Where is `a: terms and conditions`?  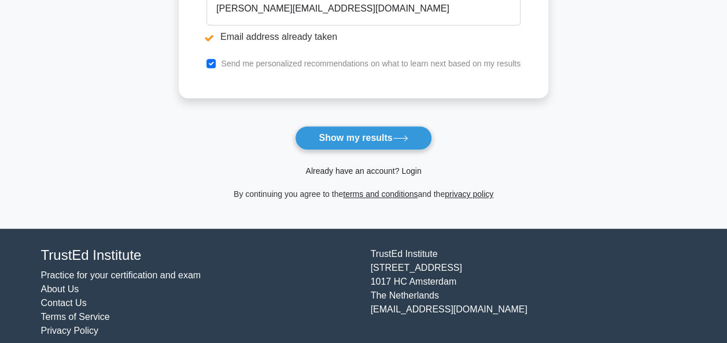 a: terms and conditions is located at coordinates (380, 194).